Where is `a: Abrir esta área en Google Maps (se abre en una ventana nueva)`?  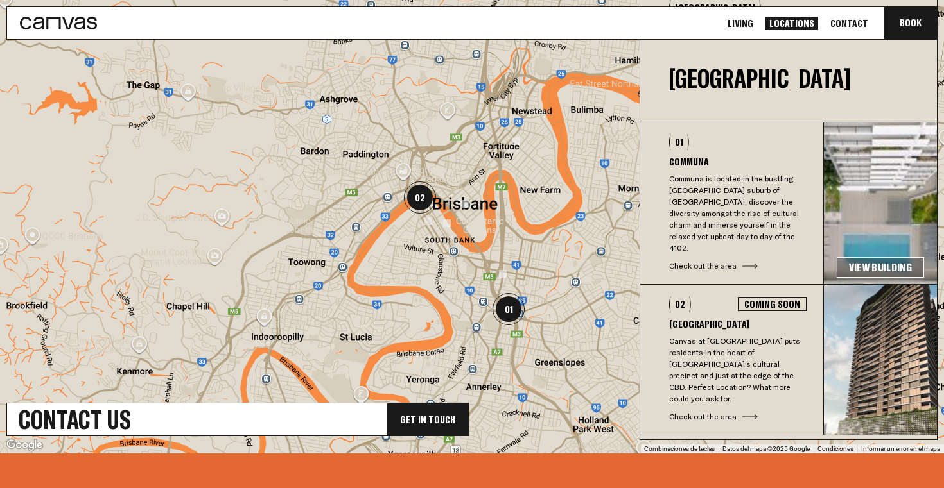
a: Abrir esta área en Google Maps (se abre en una ventana nueva) is located at coordinates (24, 445).